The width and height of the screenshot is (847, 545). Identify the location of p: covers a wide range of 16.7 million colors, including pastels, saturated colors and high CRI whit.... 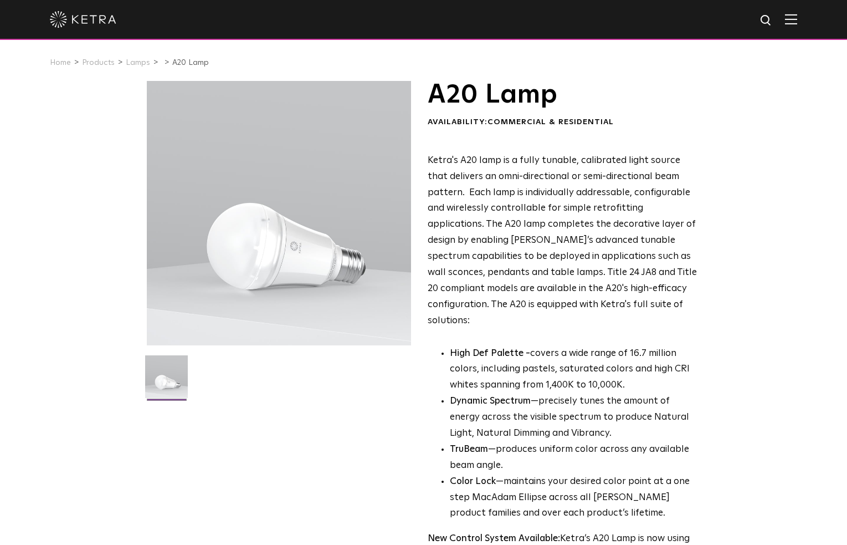
(573, 370).